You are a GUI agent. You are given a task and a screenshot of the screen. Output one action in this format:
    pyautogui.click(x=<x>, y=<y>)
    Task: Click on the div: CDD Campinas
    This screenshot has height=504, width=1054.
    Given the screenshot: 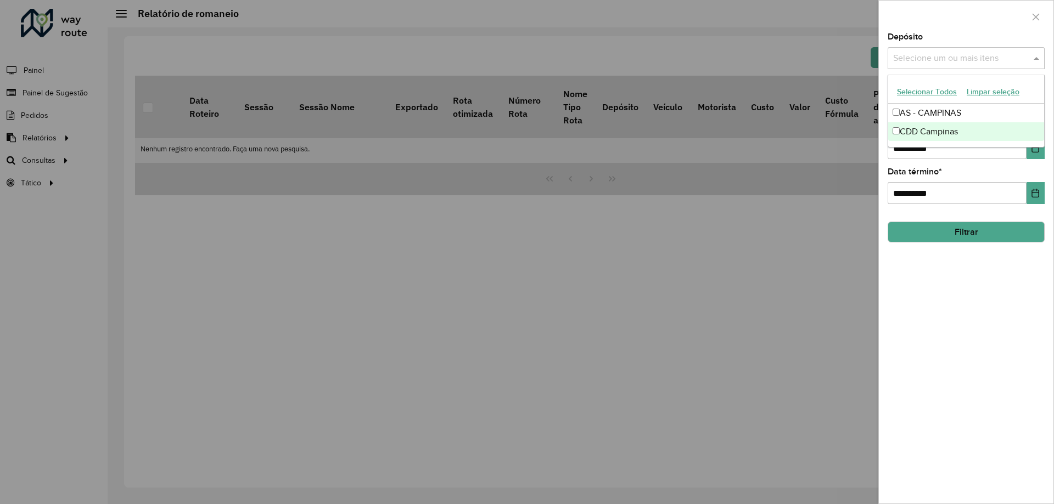 What is the action you would take?
    pyautogui.click(x=966, y=132)
    